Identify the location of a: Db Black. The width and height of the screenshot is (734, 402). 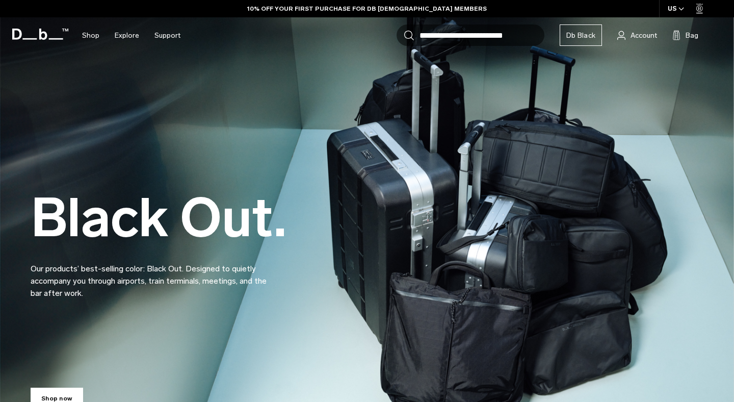
(581, 35).